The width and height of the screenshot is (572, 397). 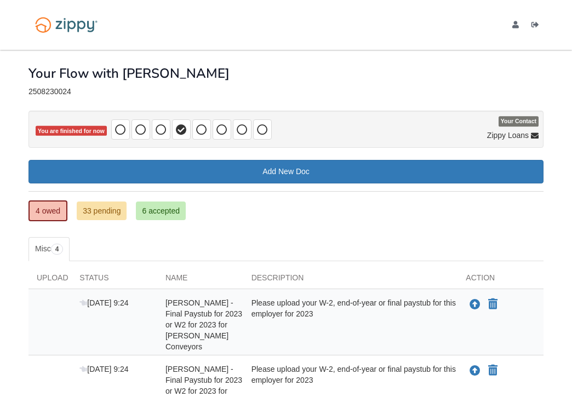 What do you see at coordinates (71, 131) in the screenshot?
I see `span: You are finished for now` at bounding box center [71, 131].